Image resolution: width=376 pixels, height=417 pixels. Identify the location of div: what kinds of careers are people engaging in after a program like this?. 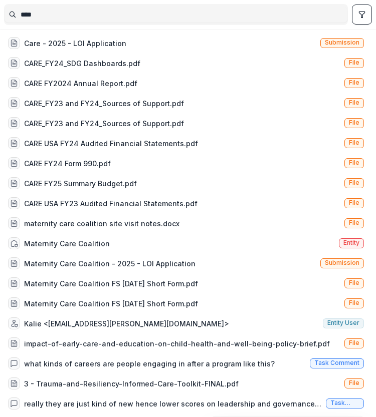
(149, 364).